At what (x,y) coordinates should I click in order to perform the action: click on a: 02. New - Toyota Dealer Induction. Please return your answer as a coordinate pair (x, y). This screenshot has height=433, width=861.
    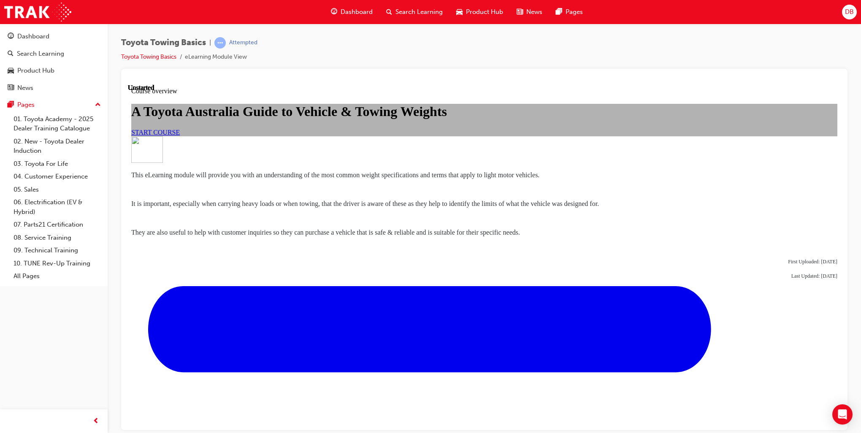
    Looking at the image, I should click on (57, 146).